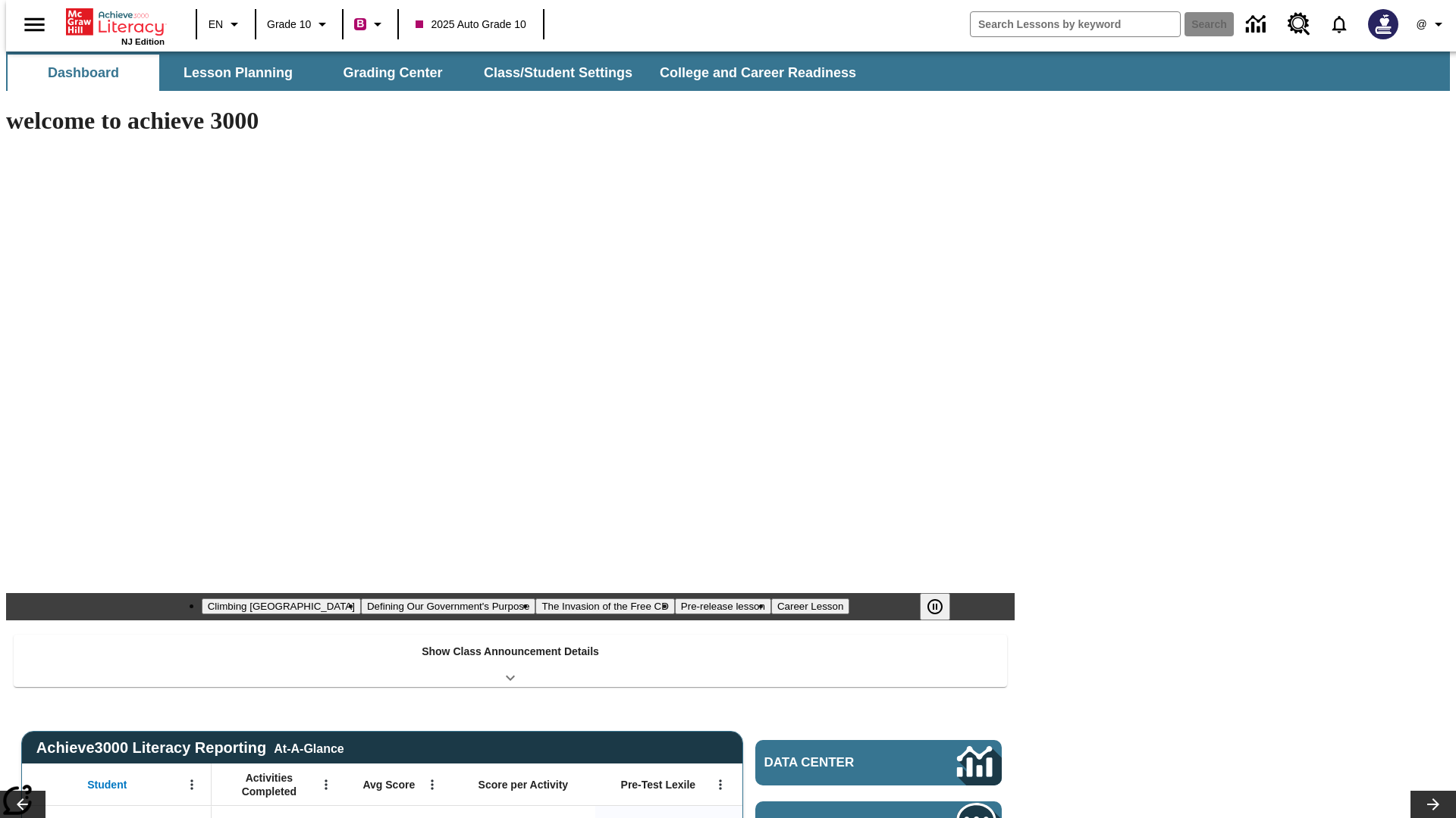 The image size is (1456, 818). Describe the element at coordinates (558, 73) in the screenshot. I see `button: Class/Student Settings` at that location.